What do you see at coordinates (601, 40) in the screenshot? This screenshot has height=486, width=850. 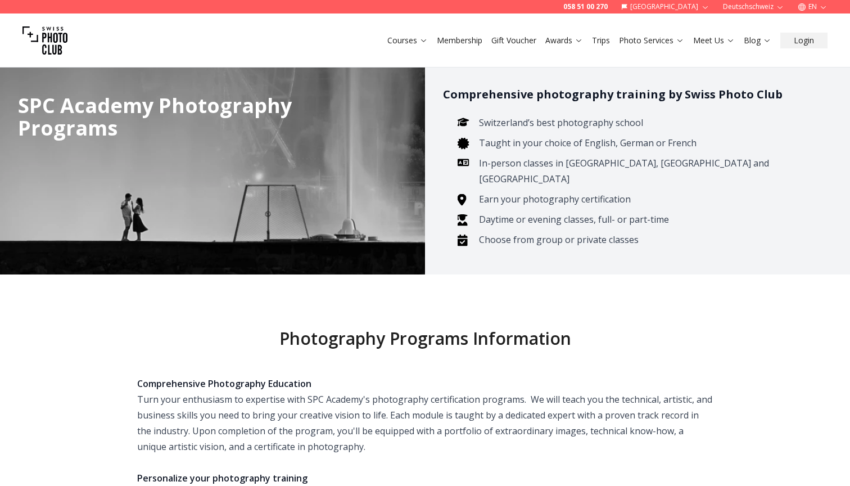 I see `a: Trips` at bounding box center [601, 40].